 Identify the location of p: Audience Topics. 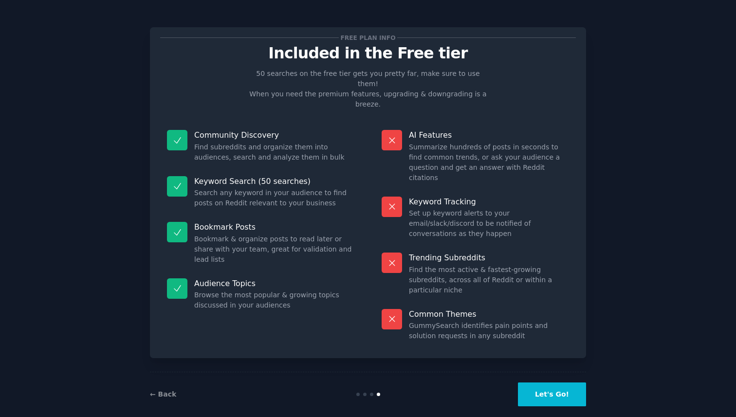
(274, 283).